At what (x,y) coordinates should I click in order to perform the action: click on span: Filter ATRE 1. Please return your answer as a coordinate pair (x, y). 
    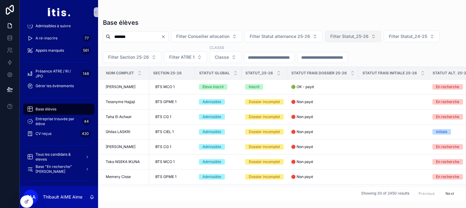
    Looking at the image, I should click on (182, 57).